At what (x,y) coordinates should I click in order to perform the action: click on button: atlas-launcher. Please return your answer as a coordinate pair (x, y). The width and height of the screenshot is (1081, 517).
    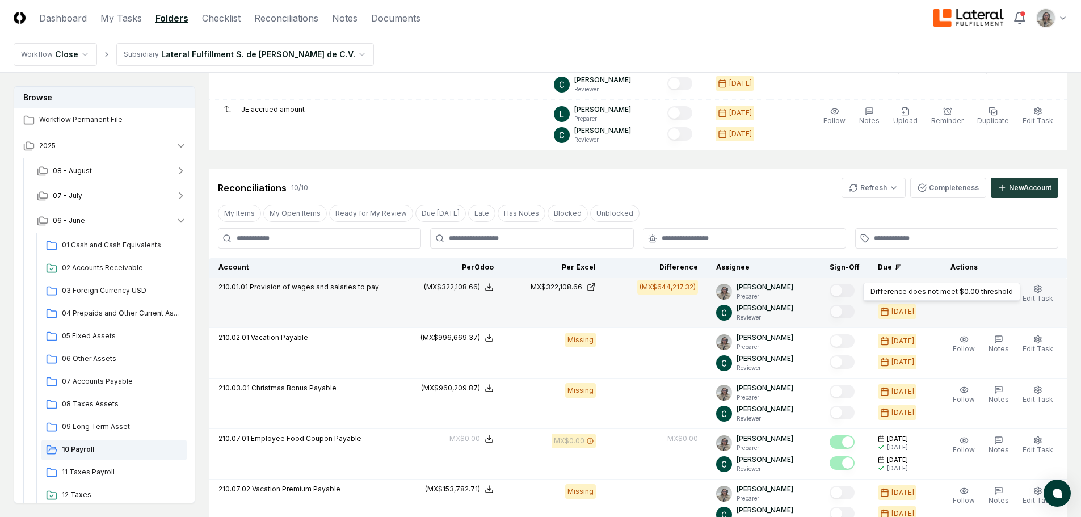
    Looking at the image, I should click on (1057, 493).